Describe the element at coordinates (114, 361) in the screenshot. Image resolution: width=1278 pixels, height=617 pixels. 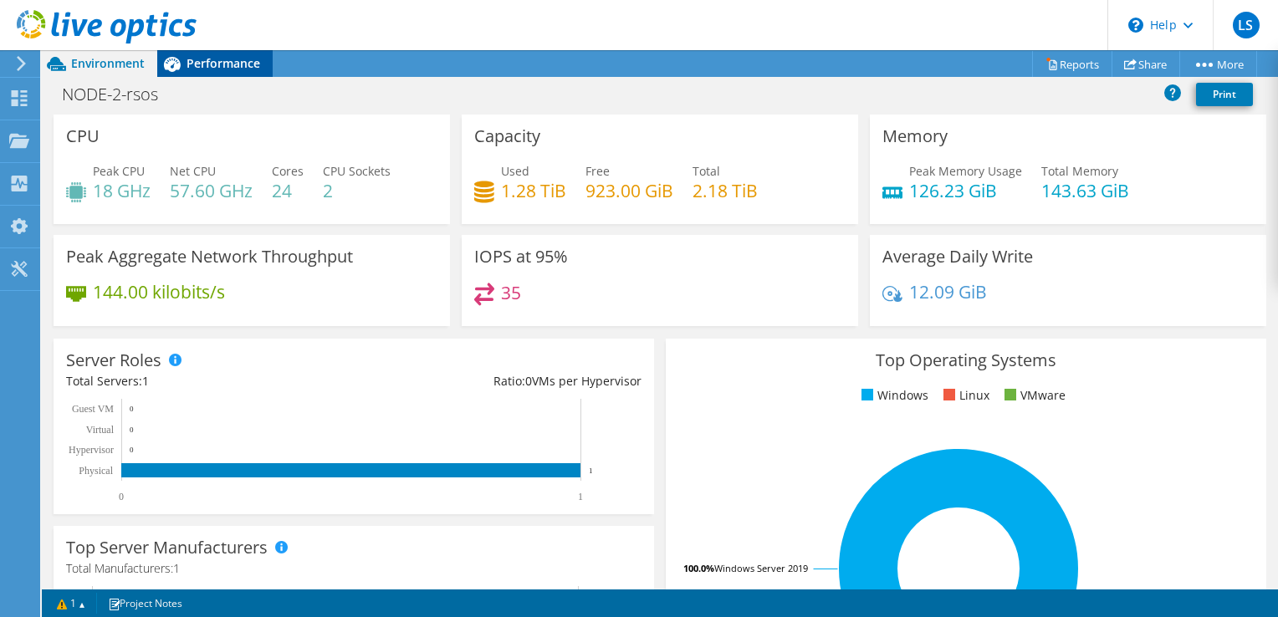
I see `h3: Server Roles` at that location.